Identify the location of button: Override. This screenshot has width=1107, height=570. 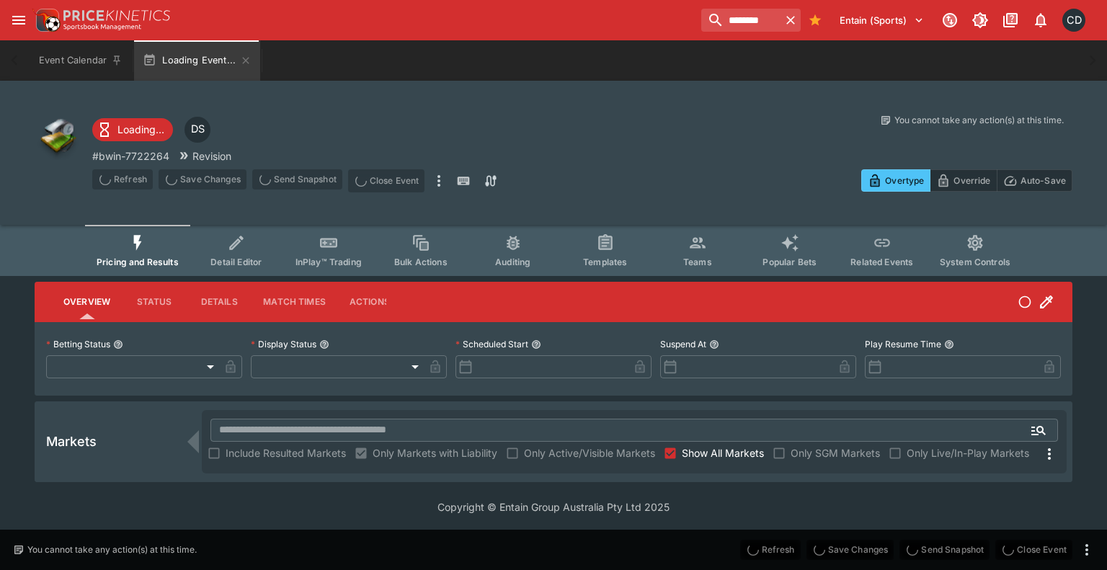
(963, 180).